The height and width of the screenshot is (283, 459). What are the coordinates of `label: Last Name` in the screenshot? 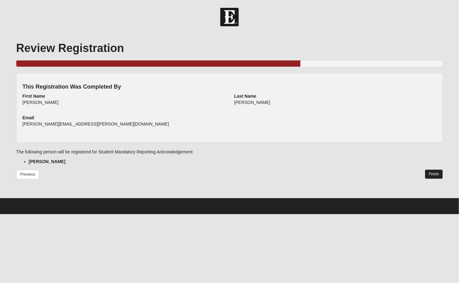 It's located at (245, 96).